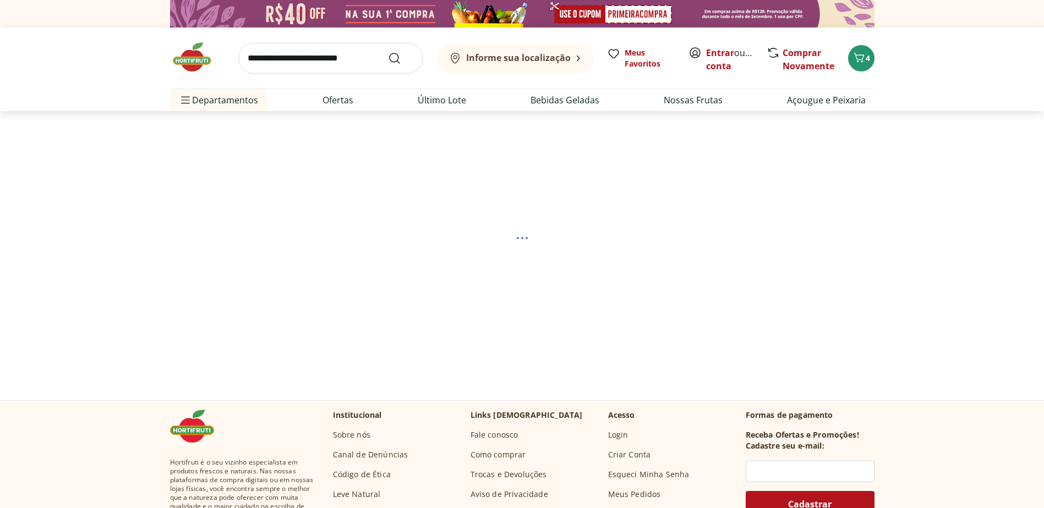 The width and height of the screenshot is (1044, 508). Describe the element at coordinates (565, 100) in the screenshot. I see `a: Bebidas Geladas` at that location.